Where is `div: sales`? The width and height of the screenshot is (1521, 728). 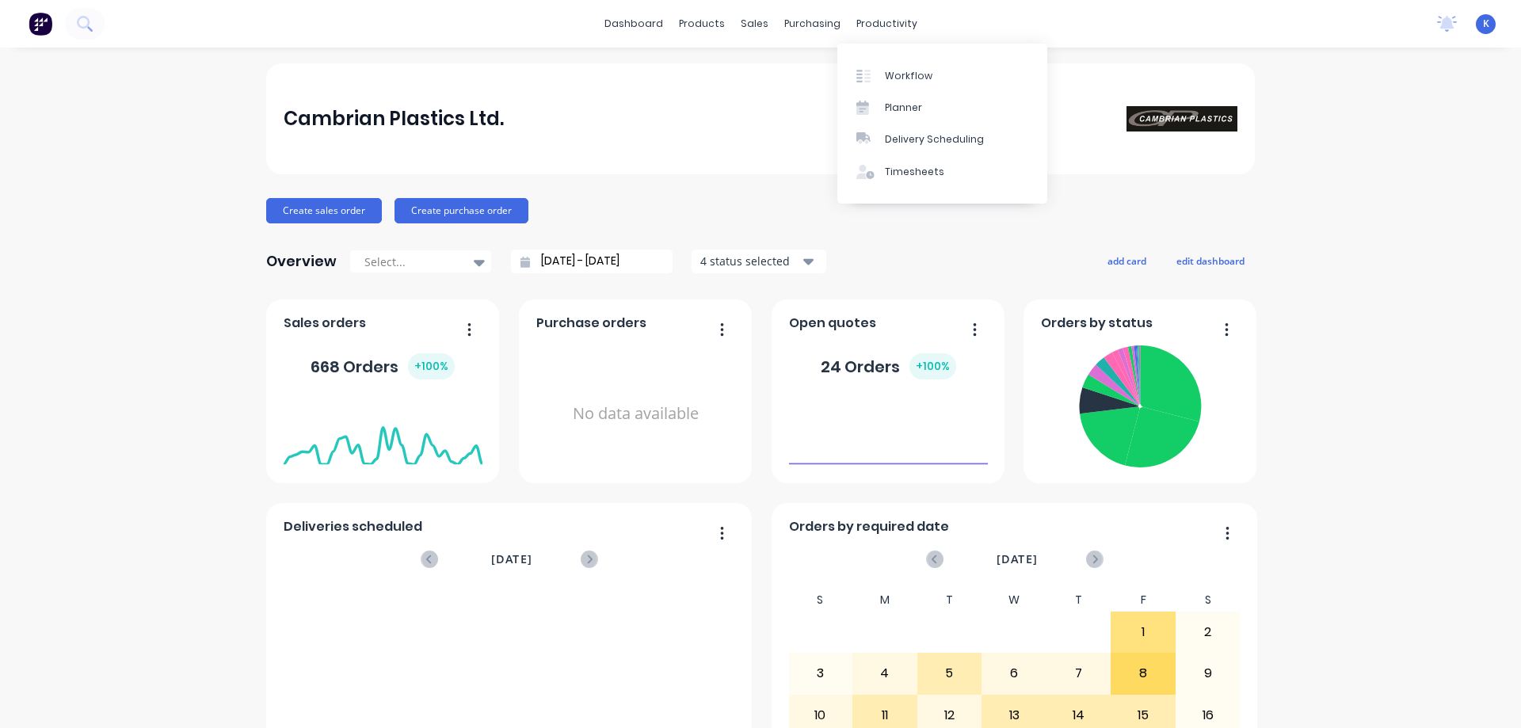 div: sales is located at coordinates (754, 24).